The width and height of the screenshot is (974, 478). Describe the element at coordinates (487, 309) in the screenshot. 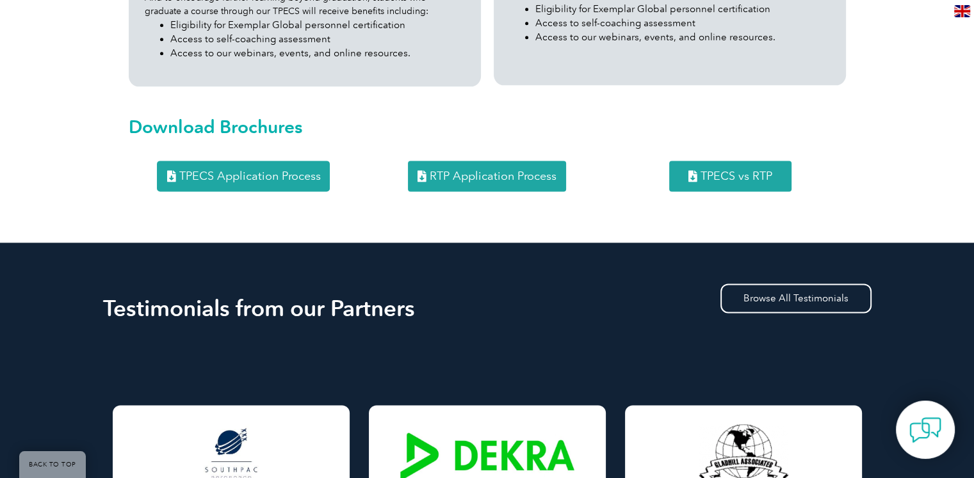

I see `h2: Testimonials from our Partners` at that location.